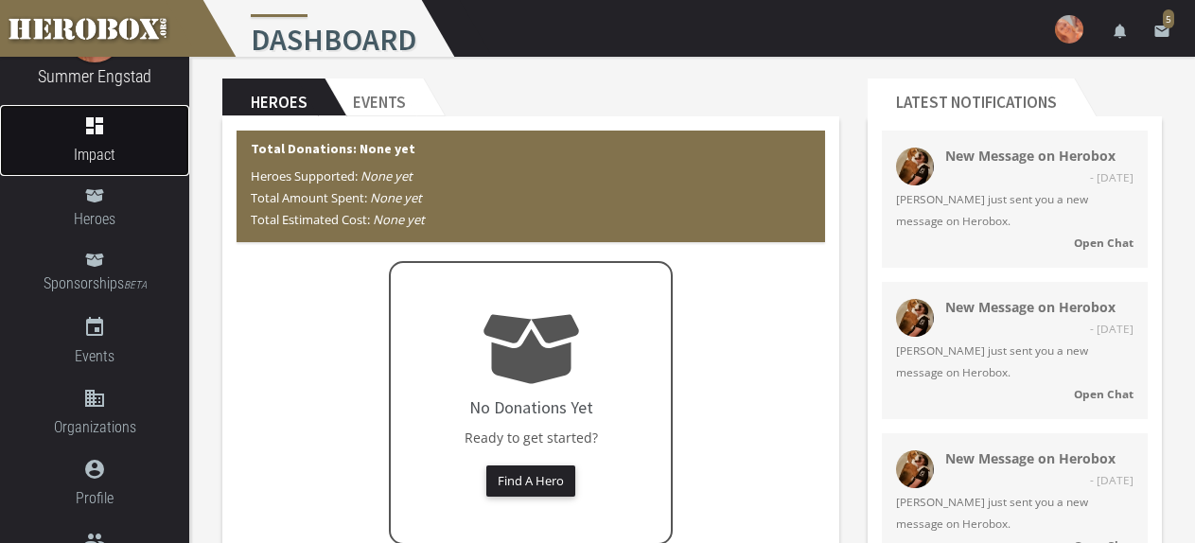 The height and width of the screenshot is (543, 1195). I want to click on span: Total Estimated Cost:, so click(338, 220).